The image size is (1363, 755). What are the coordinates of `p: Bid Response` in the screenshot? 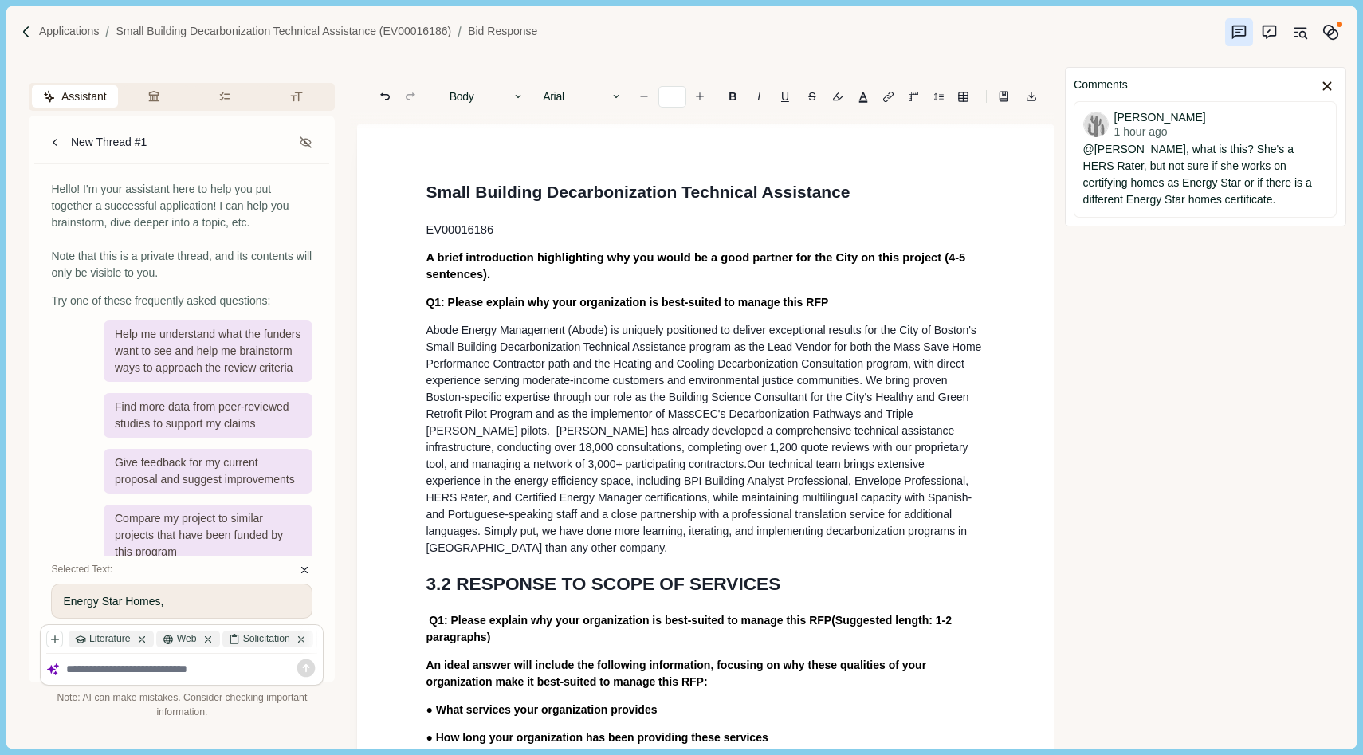 It's located at (502, 31).